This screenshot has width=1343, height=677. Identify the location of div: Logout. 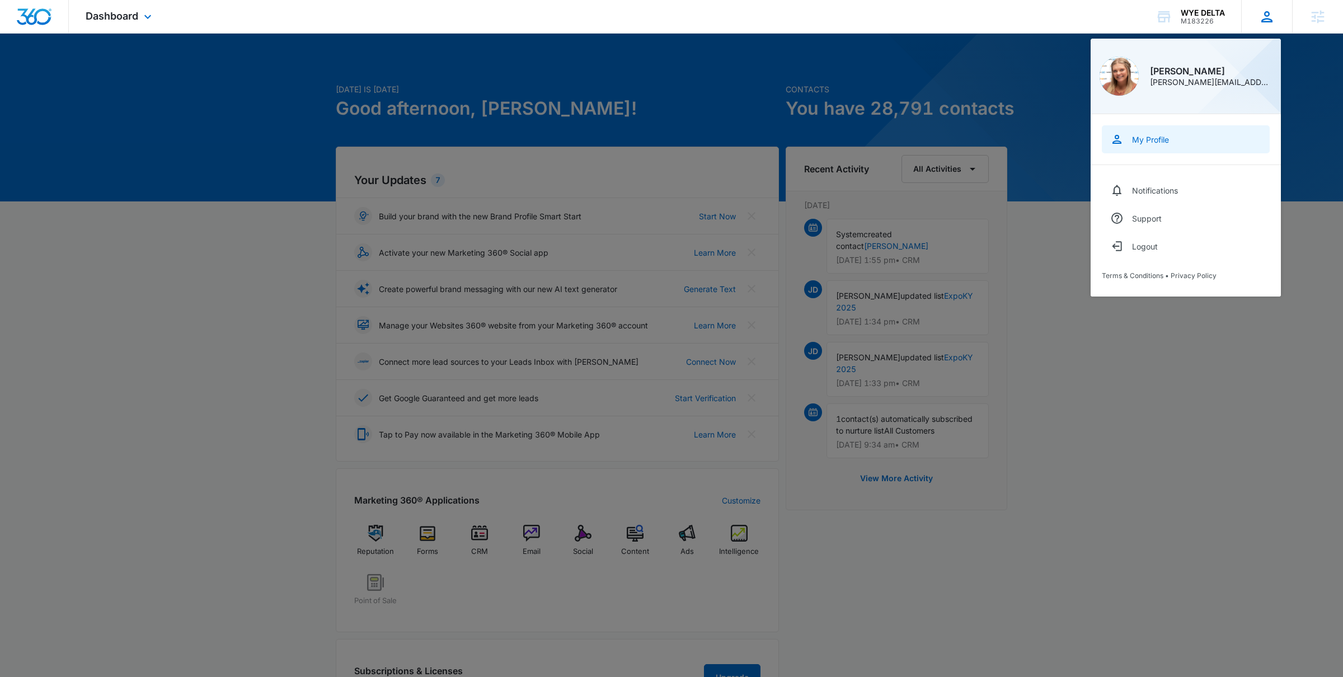
(1145, 246).